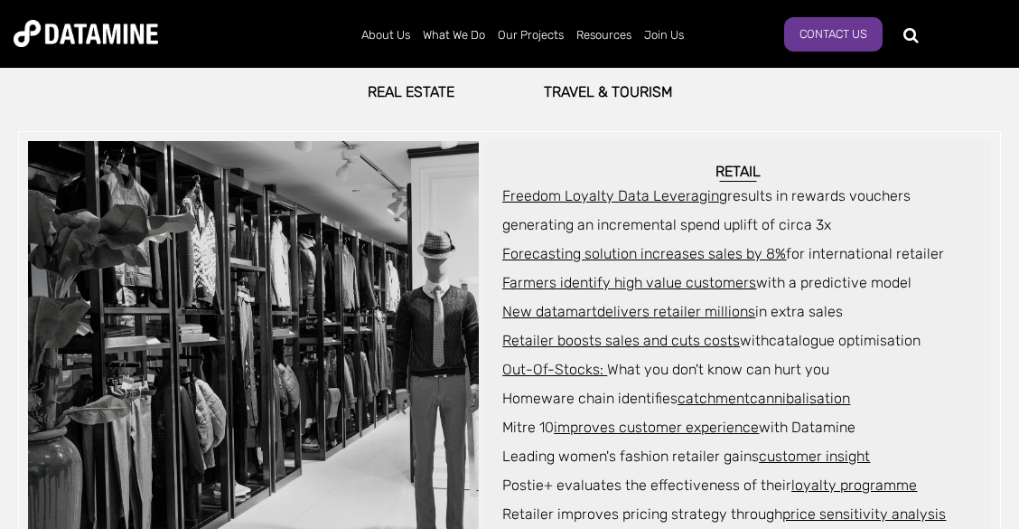 This screenshot has height=529, width=1019. What do you see at coordinates (800, 398) in the screenshot?
I see `g: cannibalisation` at bounding box center [800, 398].